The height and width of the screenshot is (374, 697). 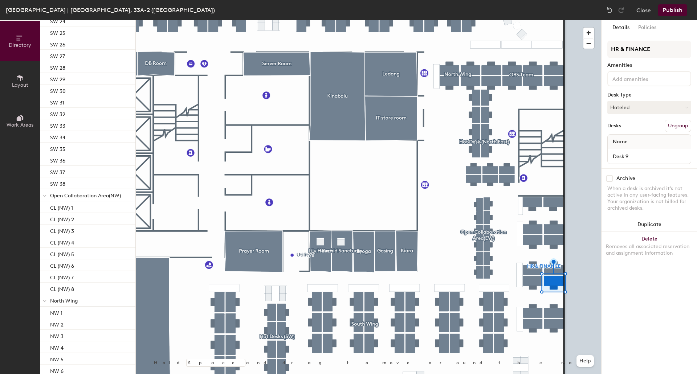 What do you see at coordinates (57, 324) in the screenshot?
I see `p: NW 2` at bounding box center [57, 324].